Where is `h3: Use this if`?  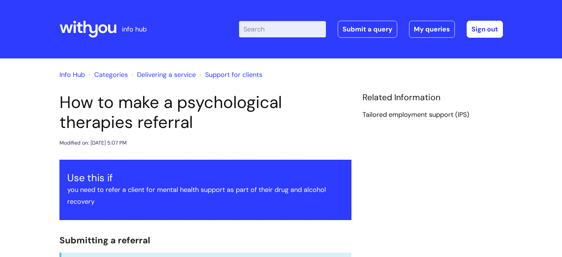
h3: Use this if is located at coordinates (205, 178).